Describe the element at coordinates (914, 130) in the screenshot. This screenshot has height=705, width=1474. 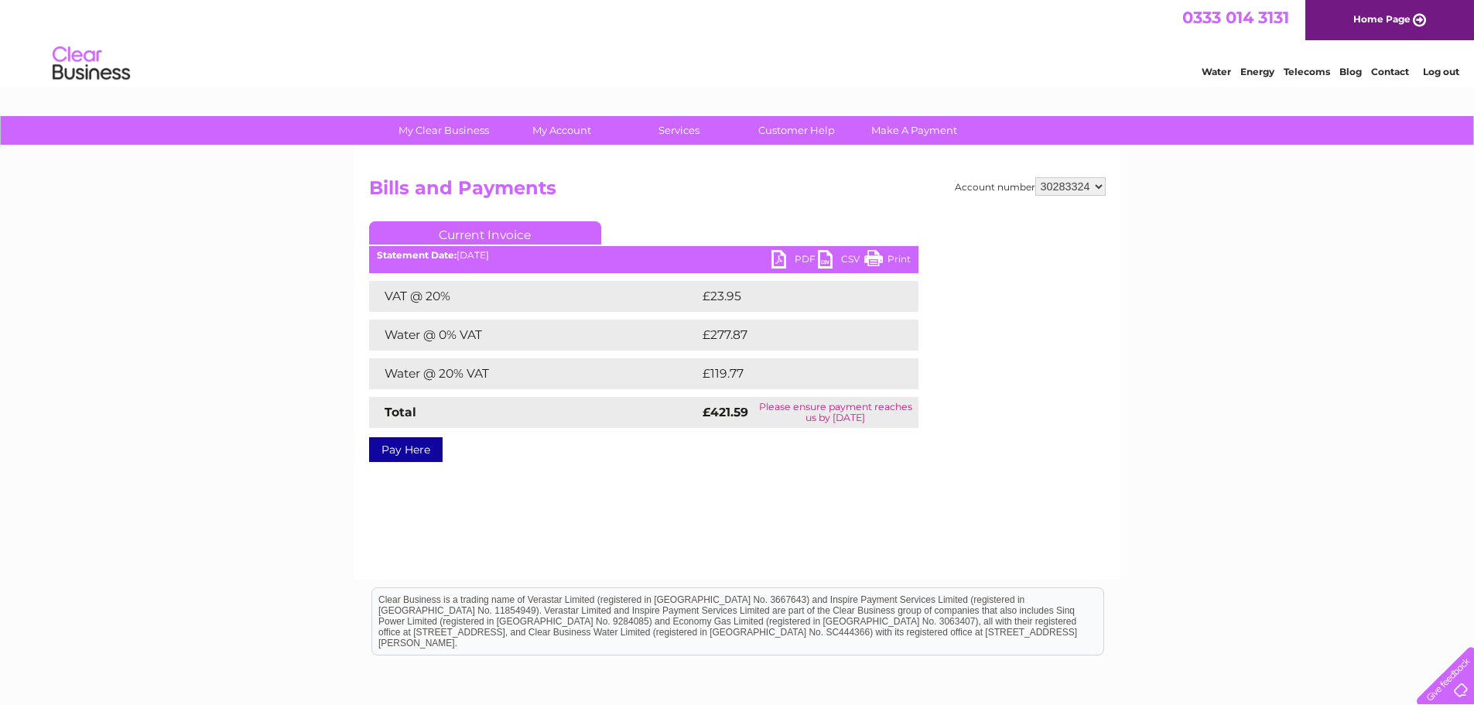
I see `a: Make A Payment` at that location.